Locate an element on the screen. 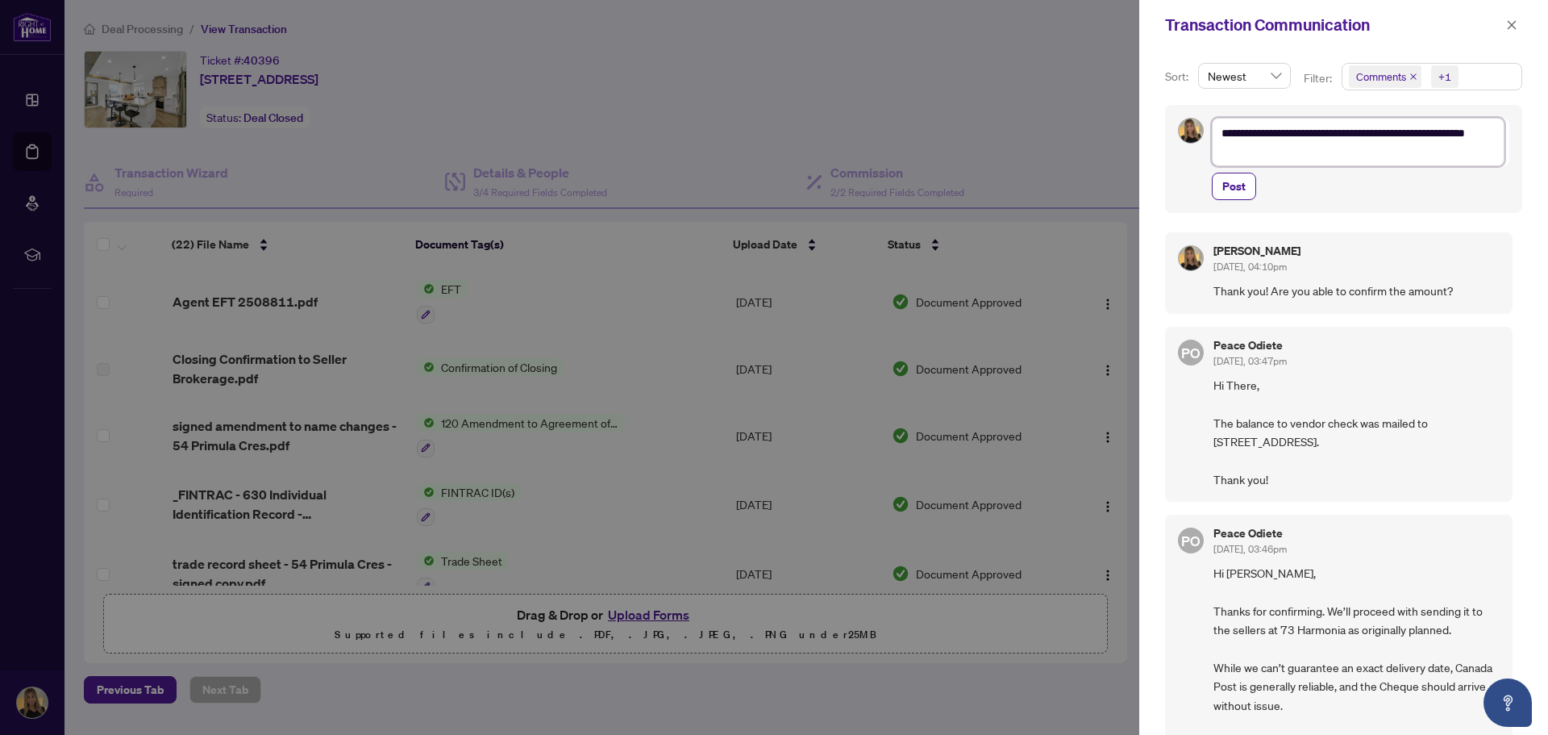 This screenshot has width=1548, height=735. span: Post is located at coordinates (1234, 186).